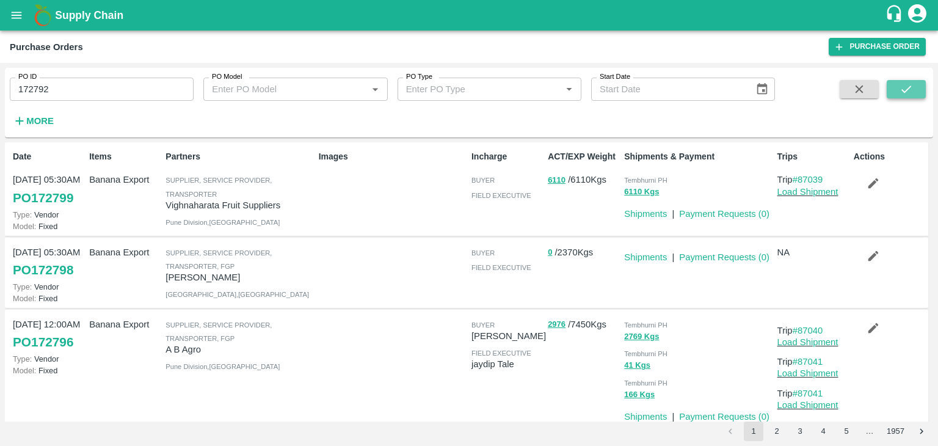 This screenshot has width=938, height=446. I want to click on p: / 7450 Kgs, so click(583, 324).